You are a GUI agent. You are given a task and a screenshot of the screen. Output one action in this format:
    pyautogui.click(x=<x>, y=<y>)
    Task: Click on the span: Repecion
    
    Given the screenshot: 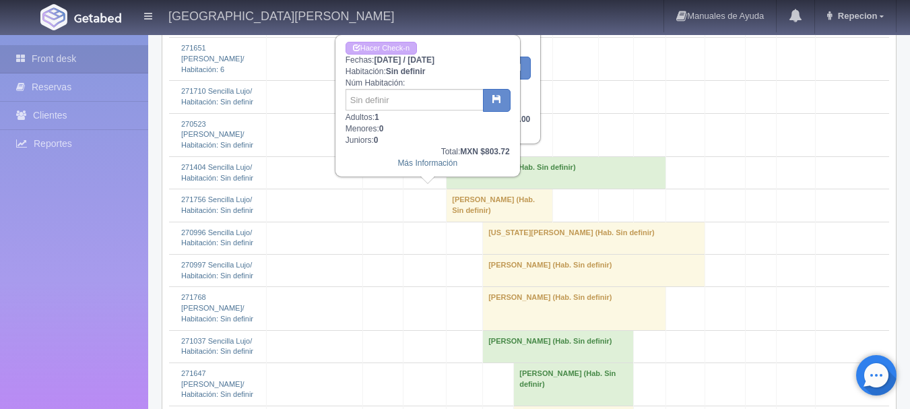 What is the action you would take?
    pyautogui.click(x=856, y=15)
    